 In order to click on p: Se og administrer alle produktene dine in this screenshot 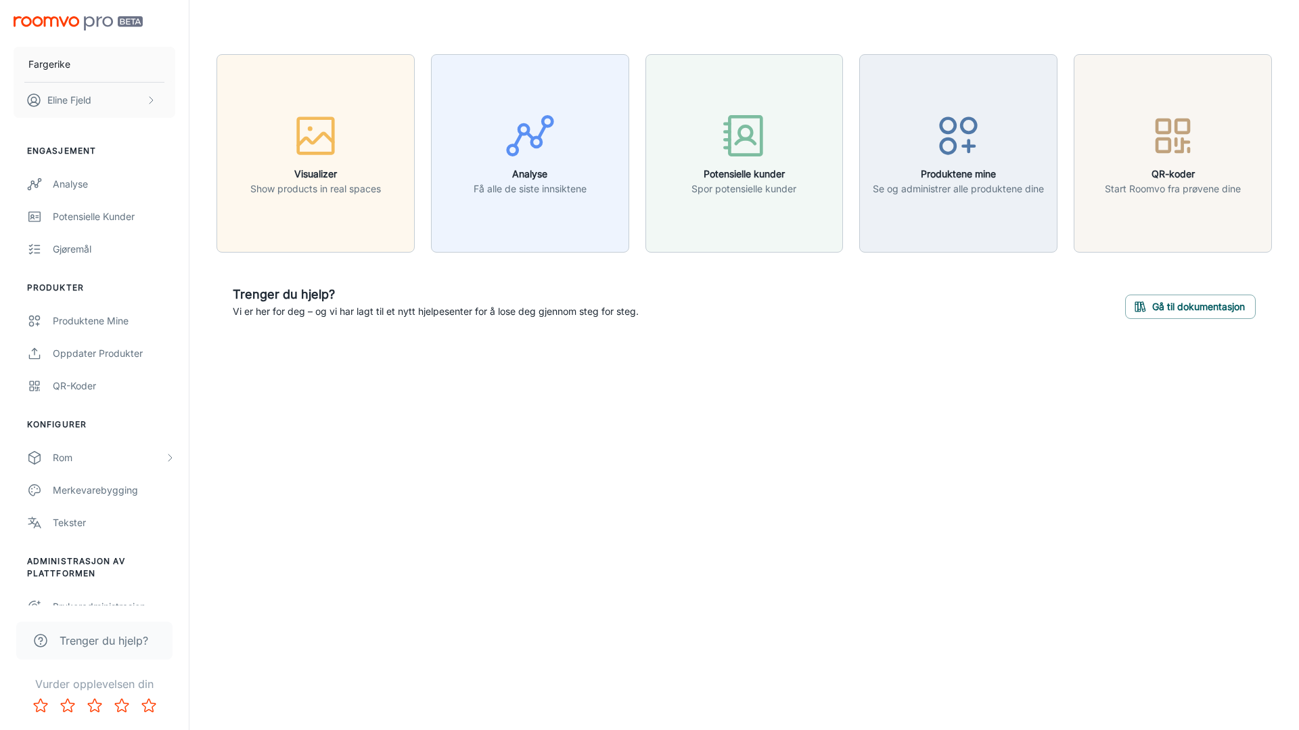, I will do `click(958, 189)`.